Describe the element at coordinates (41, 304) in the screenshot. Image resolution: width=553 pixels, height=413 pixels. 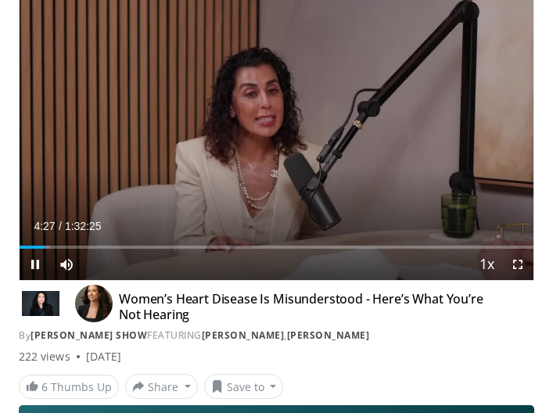
I see `img: Dr. Gabrielle Lyon Show` at that location.